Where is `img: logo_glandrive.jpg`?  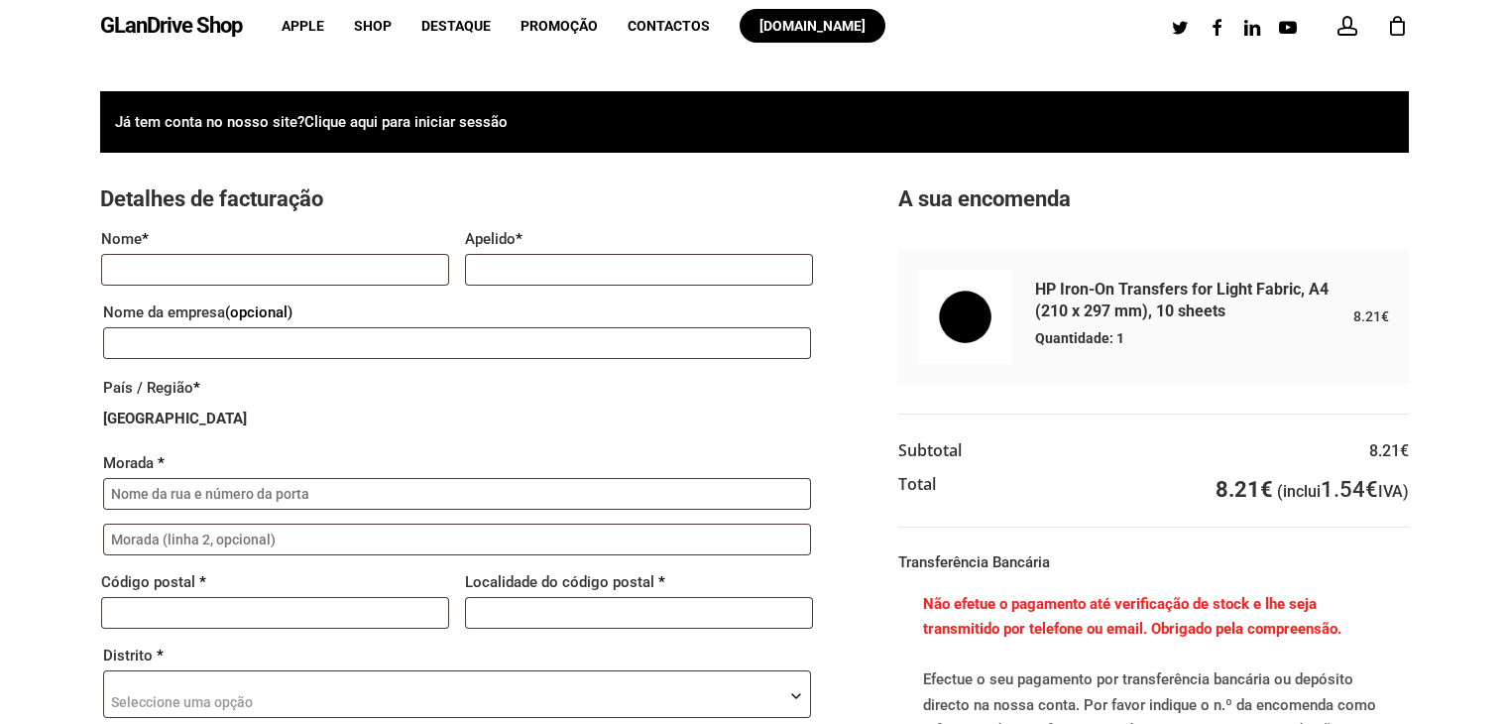 img: logo_glandrive.jpg is located at coordinates (965, 316).